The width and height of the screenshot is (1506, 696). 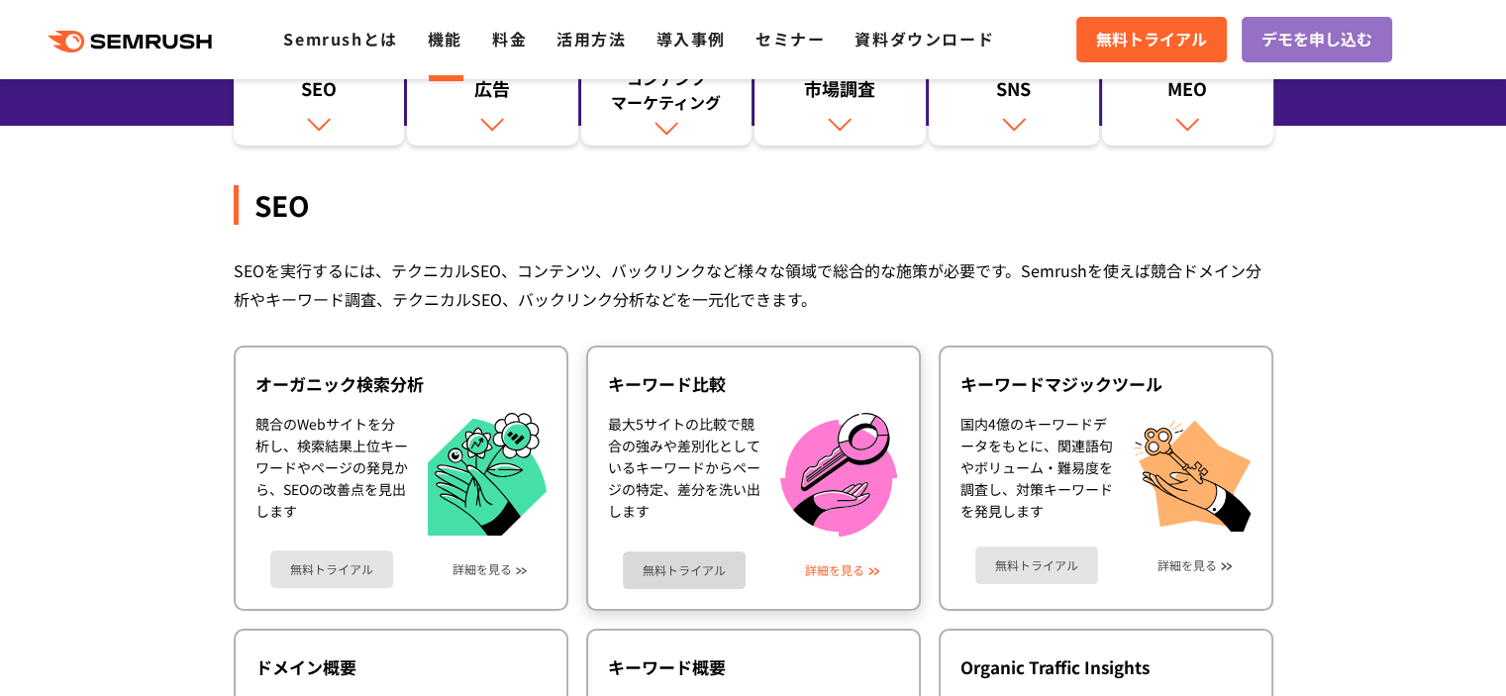 I want to click on div: 広告, so click(x=492, y=93).